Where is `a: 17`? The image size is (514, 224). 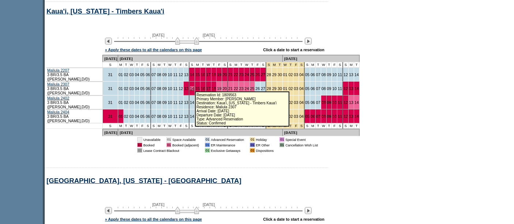
a: 17 is located at coordinates (208, 89).